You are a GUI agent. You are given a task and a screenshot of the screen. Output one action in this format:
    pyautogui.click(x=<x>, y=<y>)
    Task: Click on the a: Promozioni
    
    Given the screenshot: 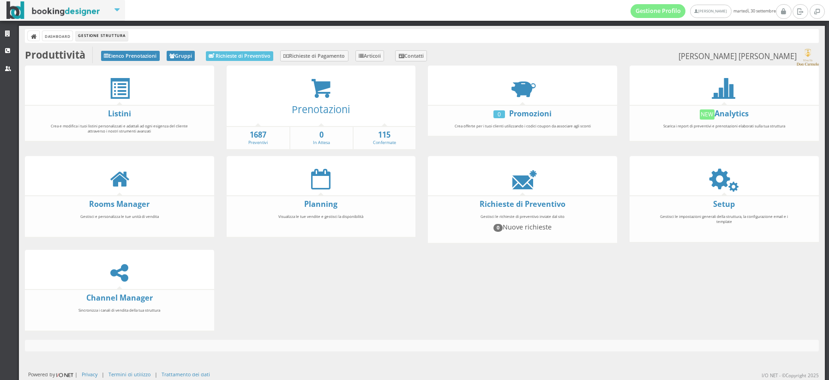 What is the action you would take?
    pyautogui.click(x=530, y=114)
    